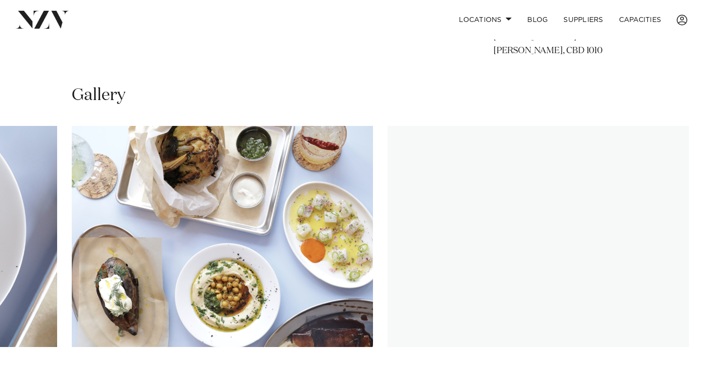  What do you see at coordinates (640, 20) in the screenshot?
I see `a: Capacities` at bounding box center [640, 20].